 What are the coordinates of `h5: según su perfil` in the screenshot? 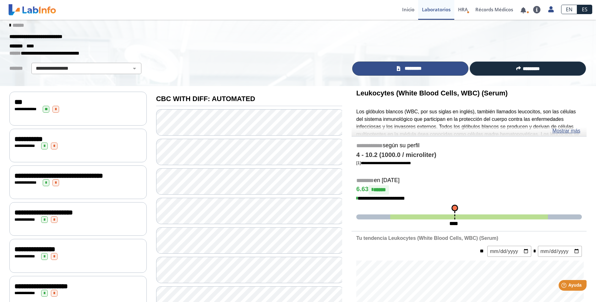 It's located at (469, 146).